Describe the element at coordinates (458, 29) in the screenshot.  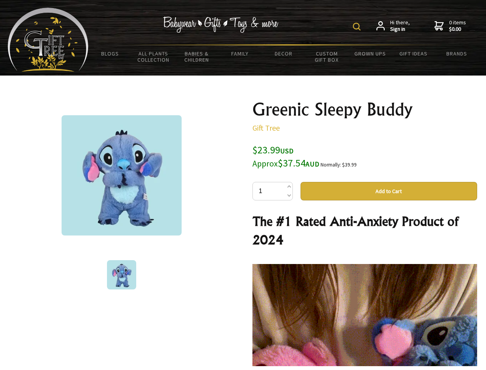
I see `strong: $0.00` at that location.